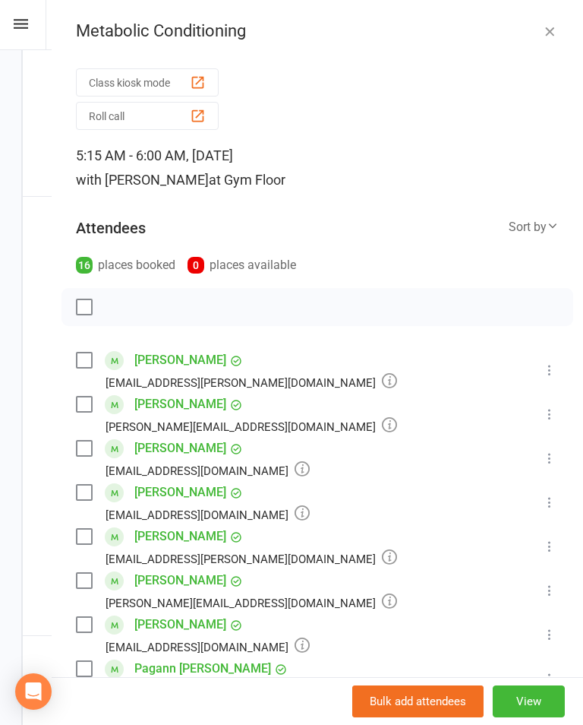 This screenshot has width=583, height=725. What do you see at coordinates (33, 691) in the screenshot?
I see `div: Open Intercom Messenger` at bounding box center [33, 691].